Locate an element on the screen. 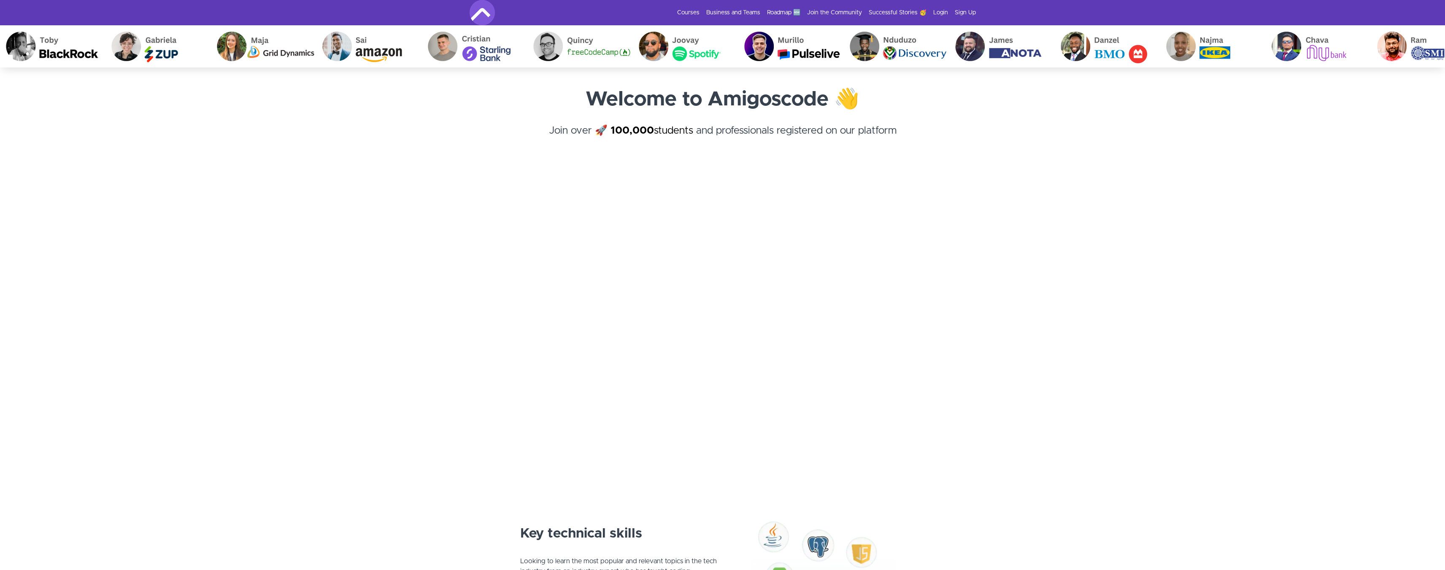  img: Joovay is located at coordinates (684, 46).